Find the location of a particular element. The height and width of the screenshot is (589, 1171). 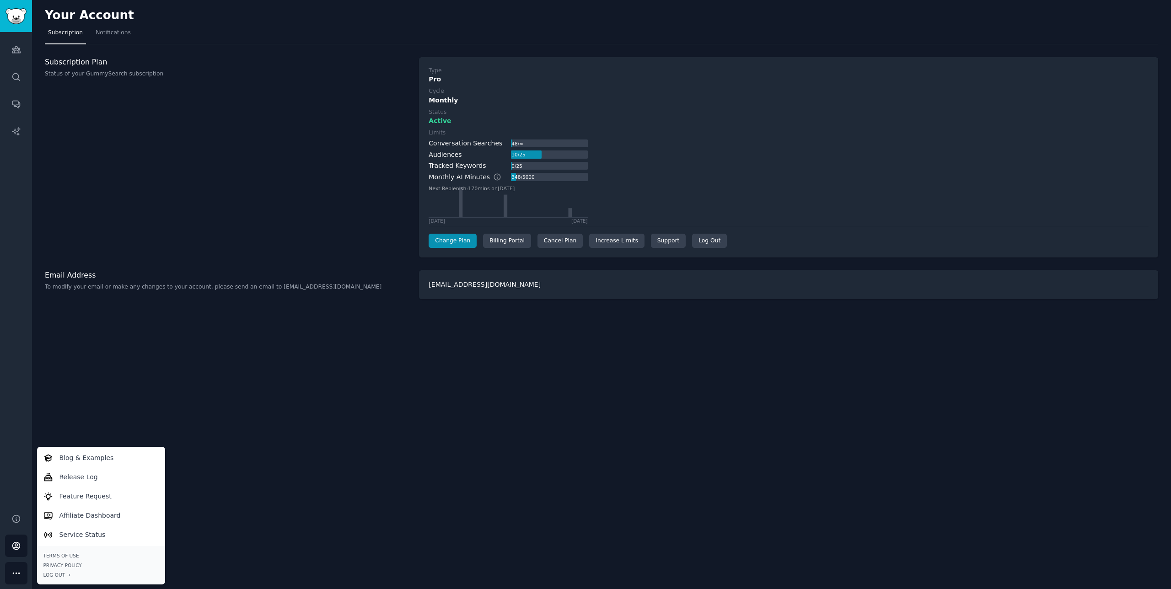

p: Affiliate Dashboard is located at coordinates (90, 516).